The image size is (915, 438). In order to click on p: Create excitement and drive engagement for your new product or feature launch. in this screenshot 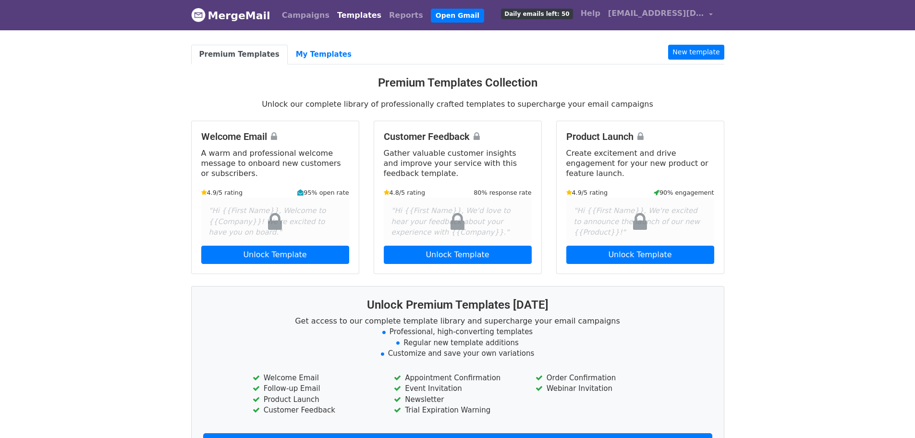, I will do `click(640, 163)`.